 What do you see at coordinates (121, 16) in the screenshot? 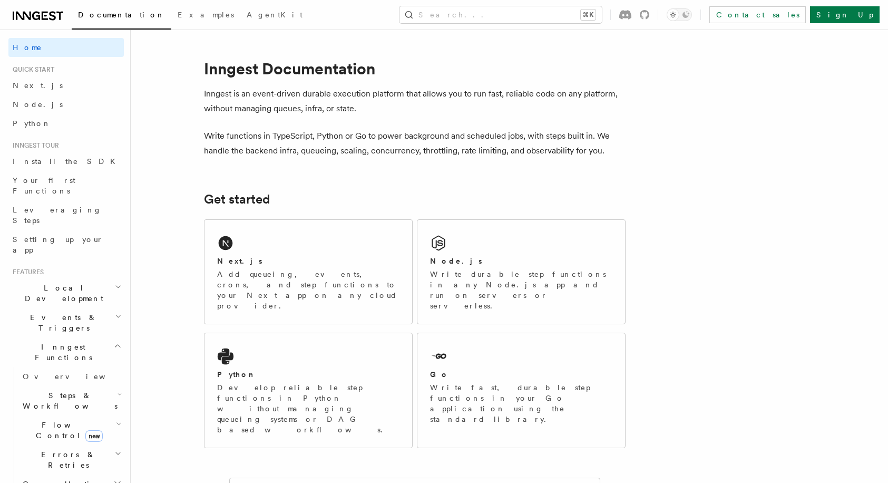
I see `a: Documentation` at bounding box center [121, 16].